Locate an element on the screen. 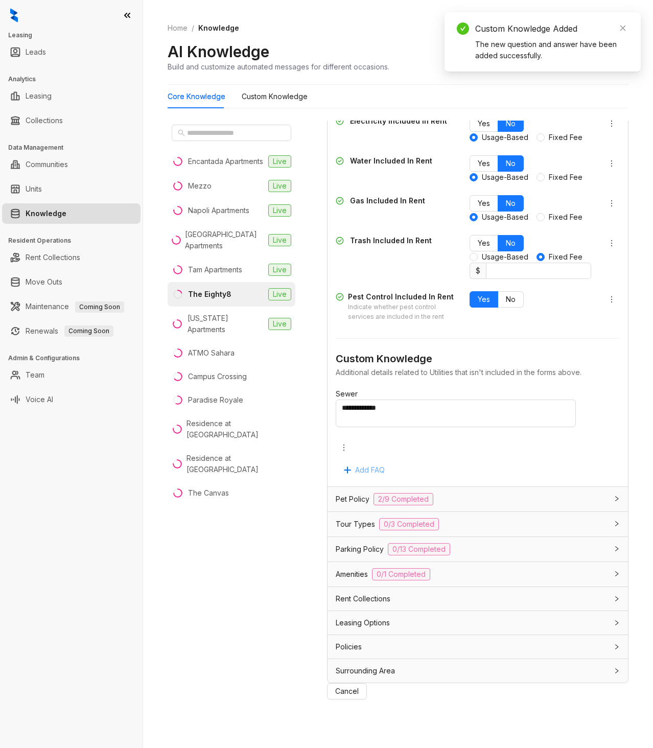  a: Communities is located at coordinates (46, 164).